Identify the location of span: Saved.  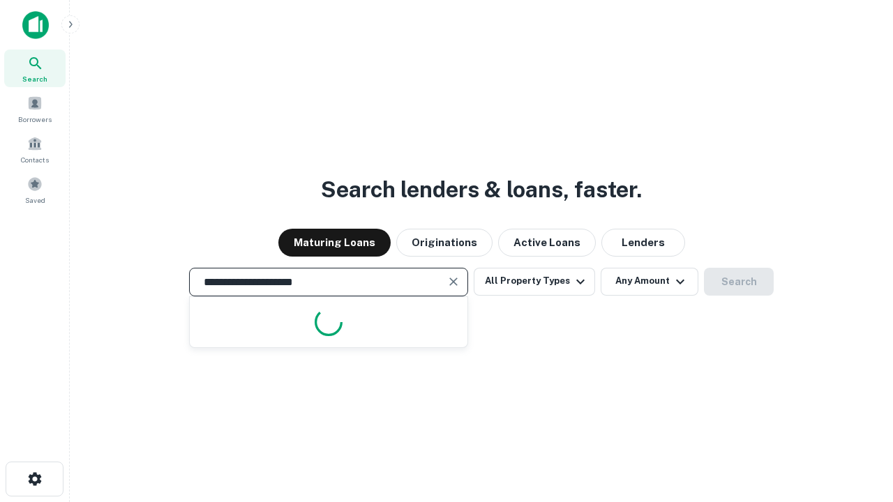
(35, 200).